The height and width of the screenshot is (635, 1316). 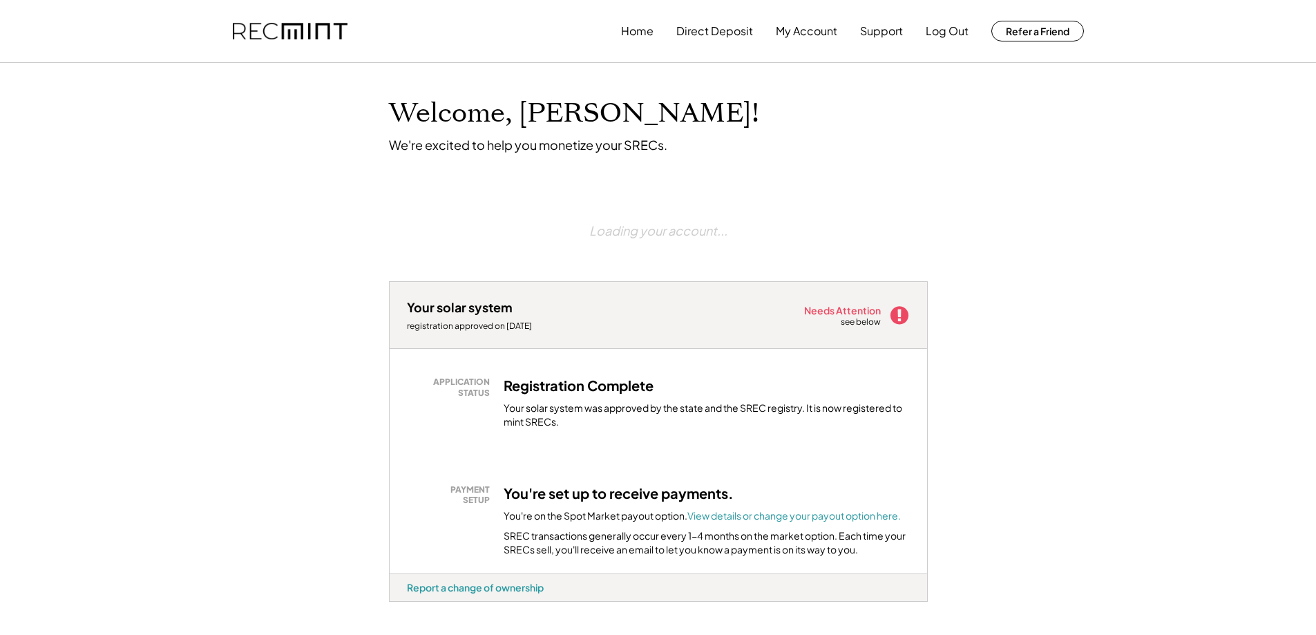 I want to click on h3: You're set up to receive payments., so click(x=618, y=493).